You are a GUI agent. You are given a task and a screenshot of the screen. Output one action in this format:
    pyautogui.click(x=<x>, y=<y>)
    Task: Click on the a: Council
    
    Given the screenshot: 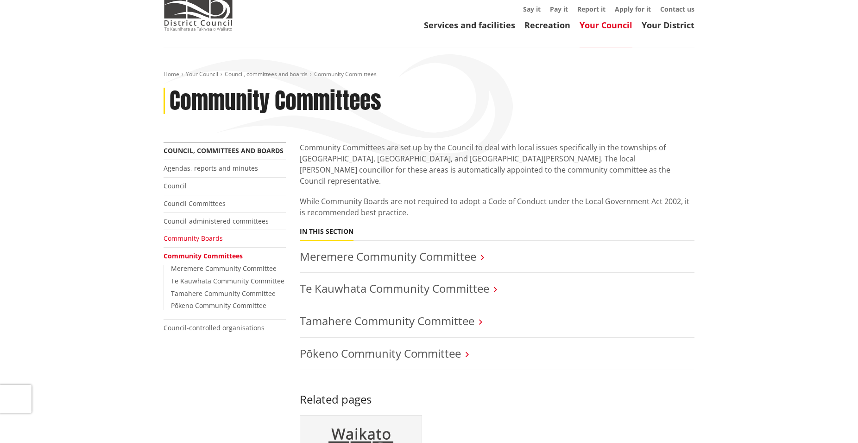 What is the action you would take?
    pyautogui.click(x=175, y=185)
    